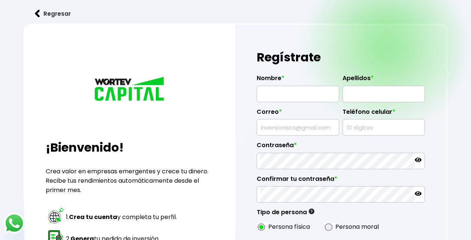 The width and height of the screenshot is (471, 240). I want to click on label: Contraseña, so click(341, 147).